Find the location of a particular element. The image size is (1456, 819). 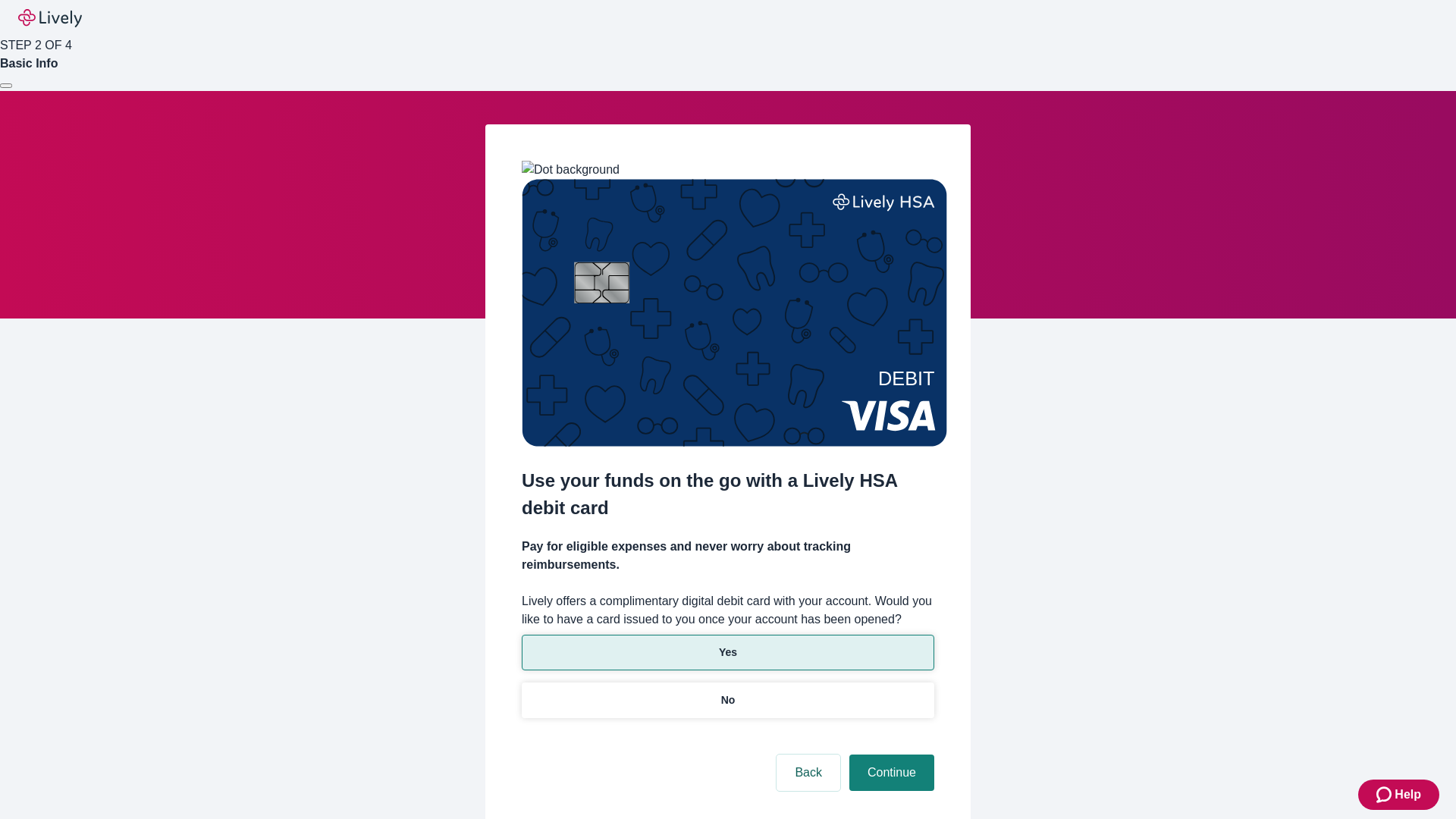

h4: Pay for eligible expenses and never worry about tracking reimbursements. is located at coordinates (728, 556).